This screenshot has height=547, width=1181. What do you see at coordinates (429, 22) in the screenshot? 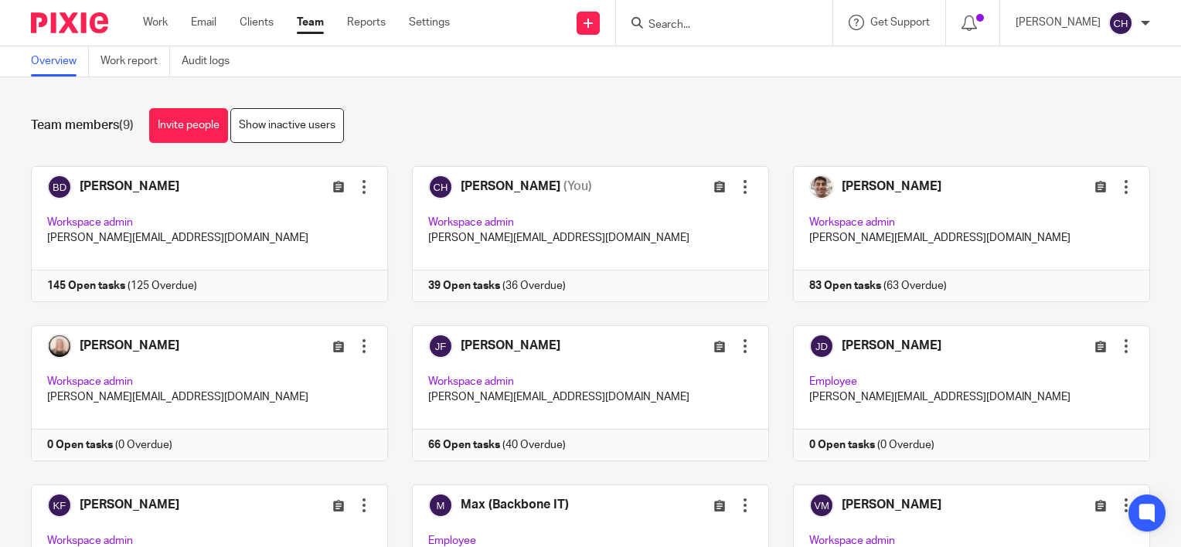
I see `a: Settings` at bounding box center [429, 22].